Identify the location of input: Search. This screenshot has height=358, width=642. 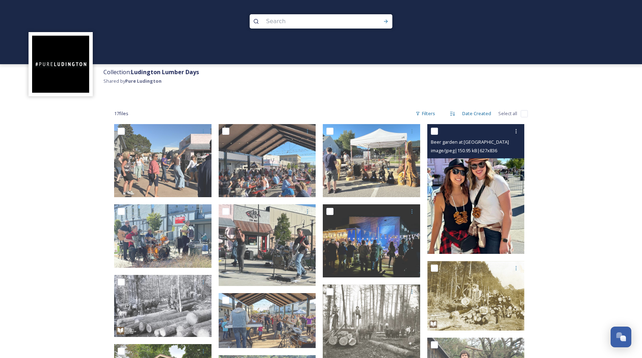
(312, 21).